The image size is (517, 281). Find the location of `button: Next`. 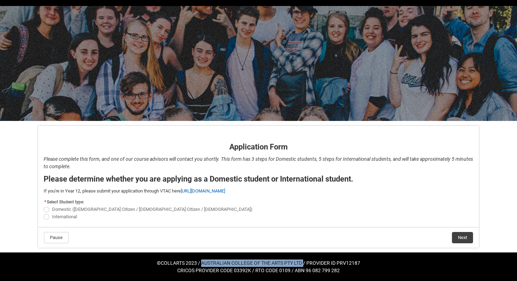

button: Next is located at coordinates (463, 237).